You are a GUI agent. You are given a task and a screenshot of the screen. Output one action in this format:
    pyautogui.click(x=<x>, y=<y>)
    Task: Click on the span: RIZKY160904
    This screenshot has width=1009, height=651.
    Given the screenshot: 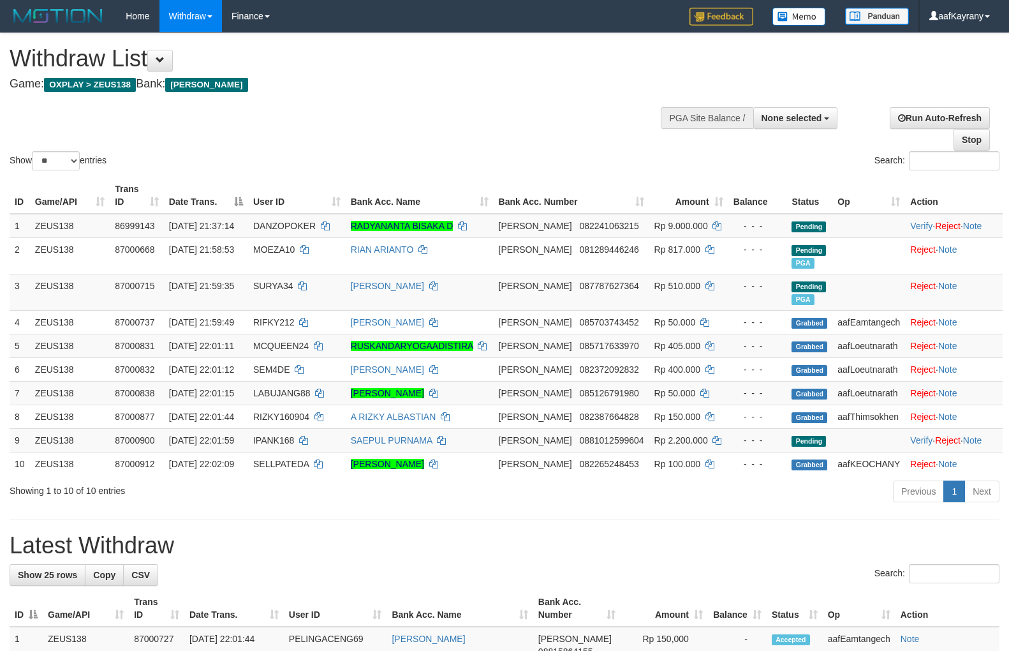 What is the action you would take?
    pyautogui.click(x=281, y=417)
    